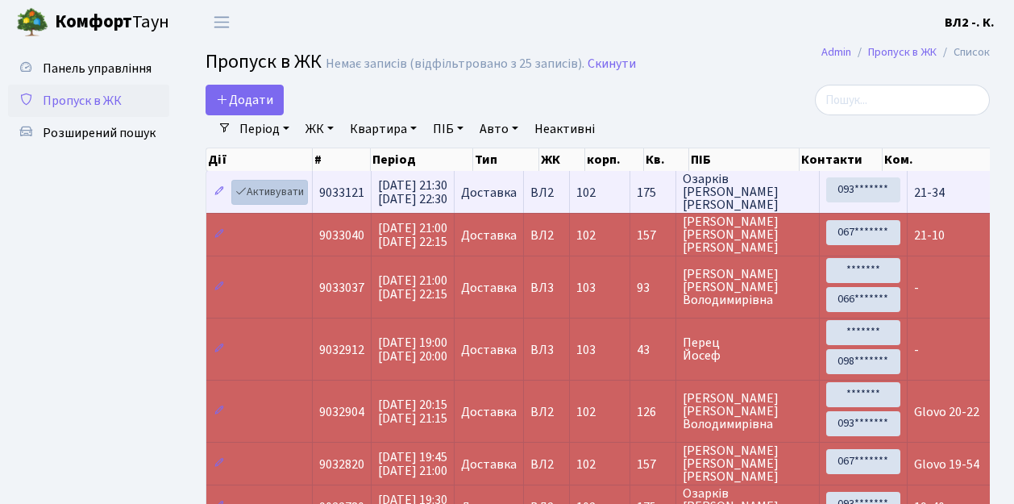  What do you see at coordinates (562, 160) in the screenshot?
I see `th: ЖК` at bounding box center [562, 160].